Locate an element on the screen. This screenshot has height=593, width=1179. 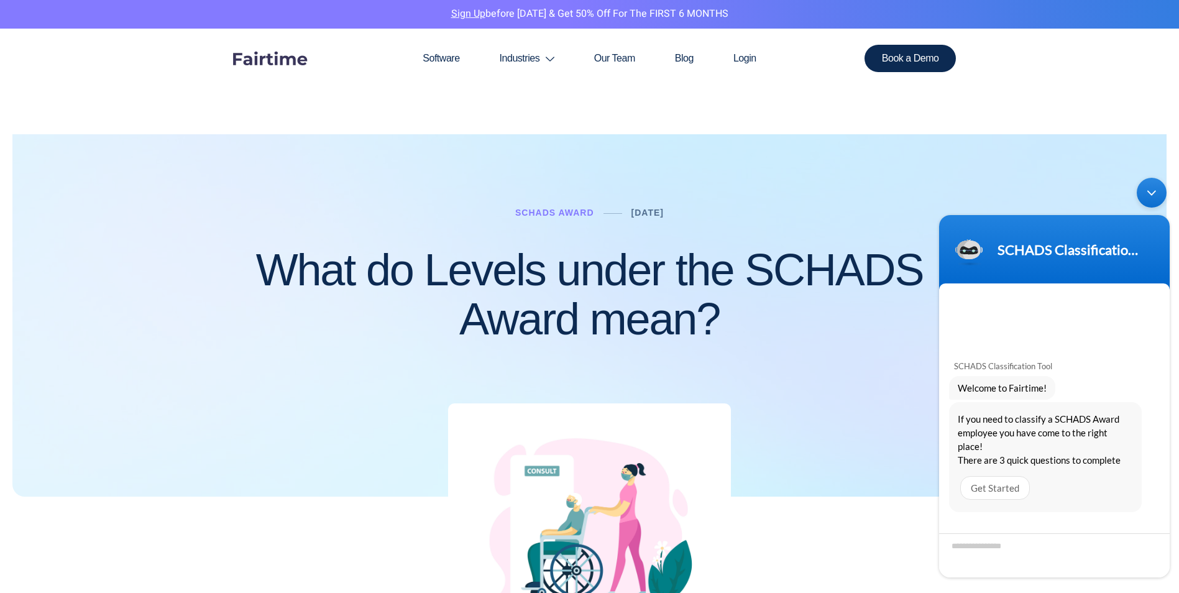
textarea: Choose an option is located at coordinates (121, 384).